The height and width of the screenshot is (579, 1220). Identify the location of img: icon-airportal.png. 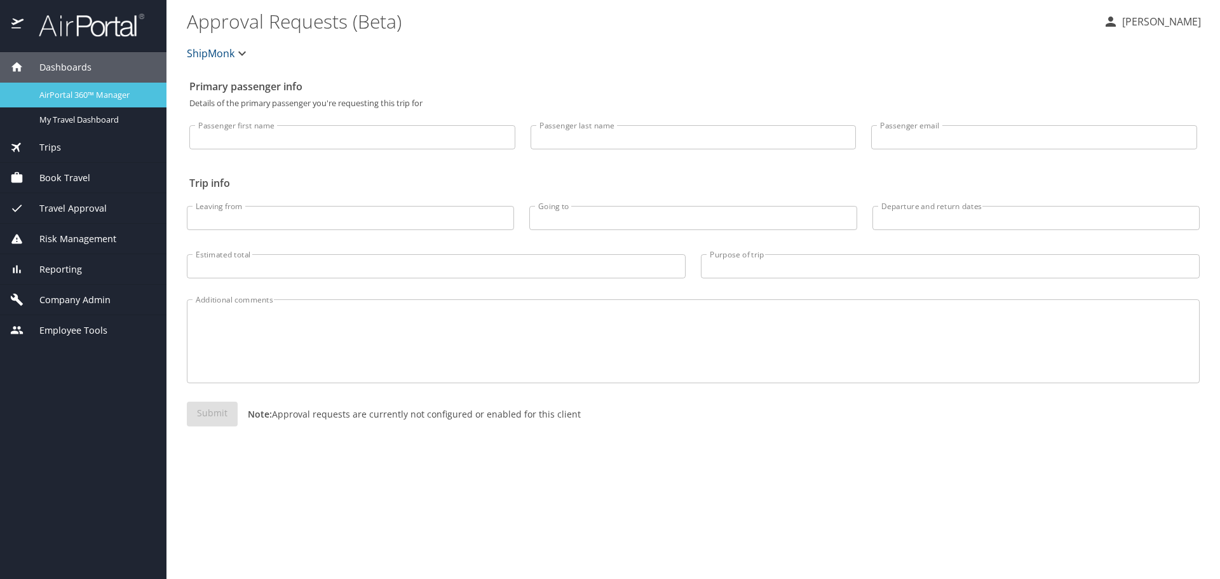
(18, 25).